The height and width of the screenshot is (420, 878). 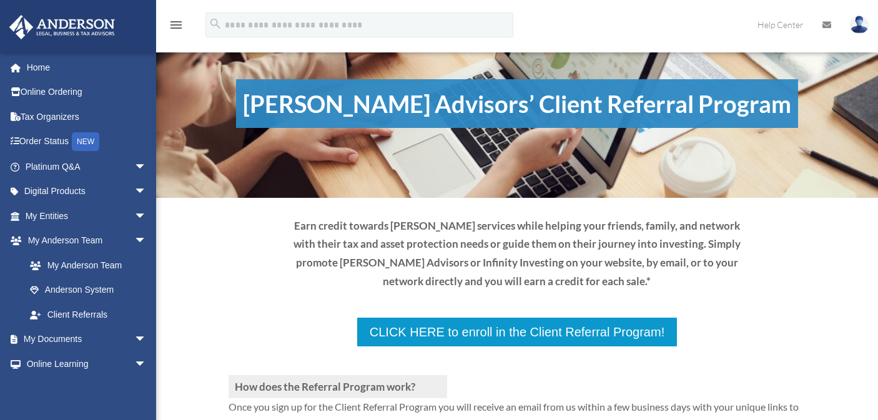 I want to click on a: Tax Organizers, so click(x=87, y=117).